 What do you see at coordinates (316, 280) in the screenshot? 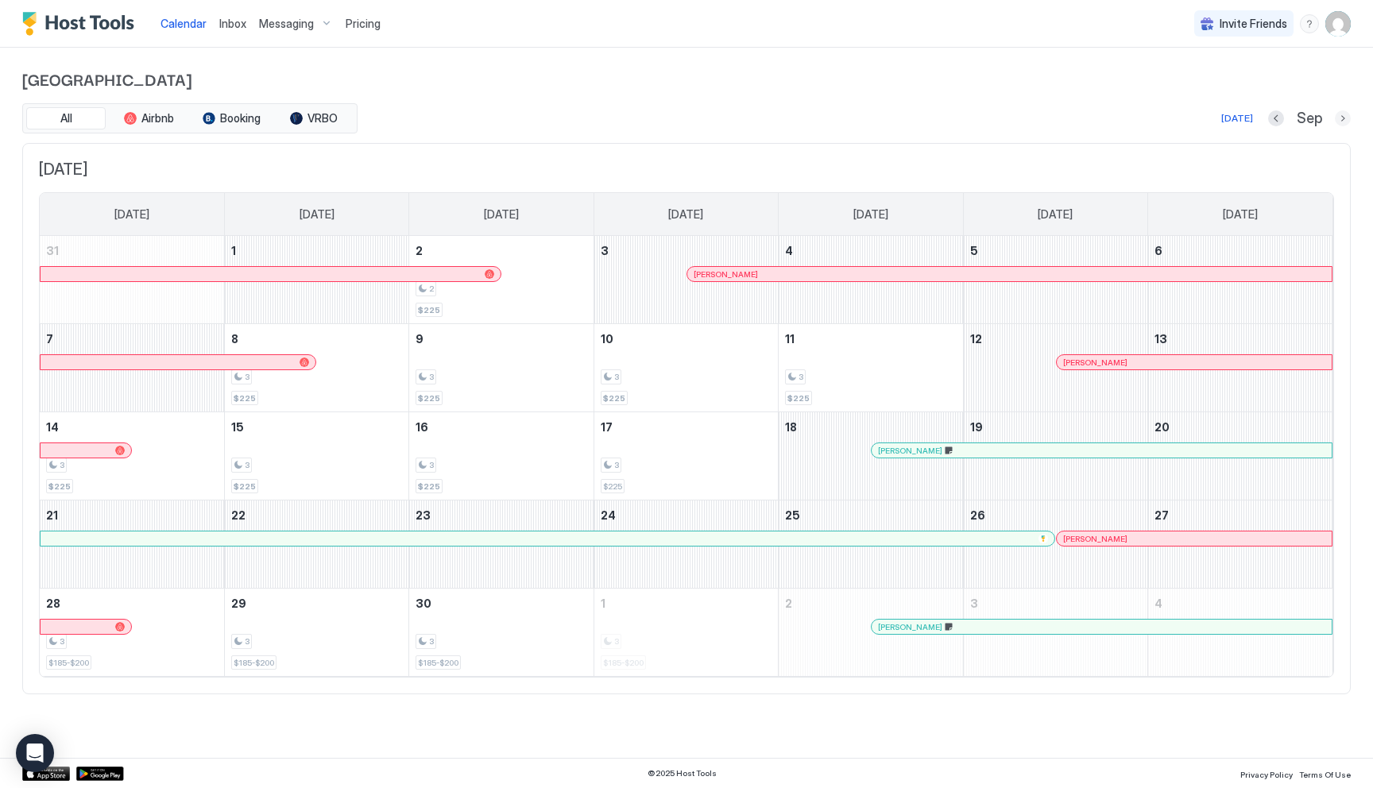
I see `td: September 1, 2025` at bounding box center [316, 280].